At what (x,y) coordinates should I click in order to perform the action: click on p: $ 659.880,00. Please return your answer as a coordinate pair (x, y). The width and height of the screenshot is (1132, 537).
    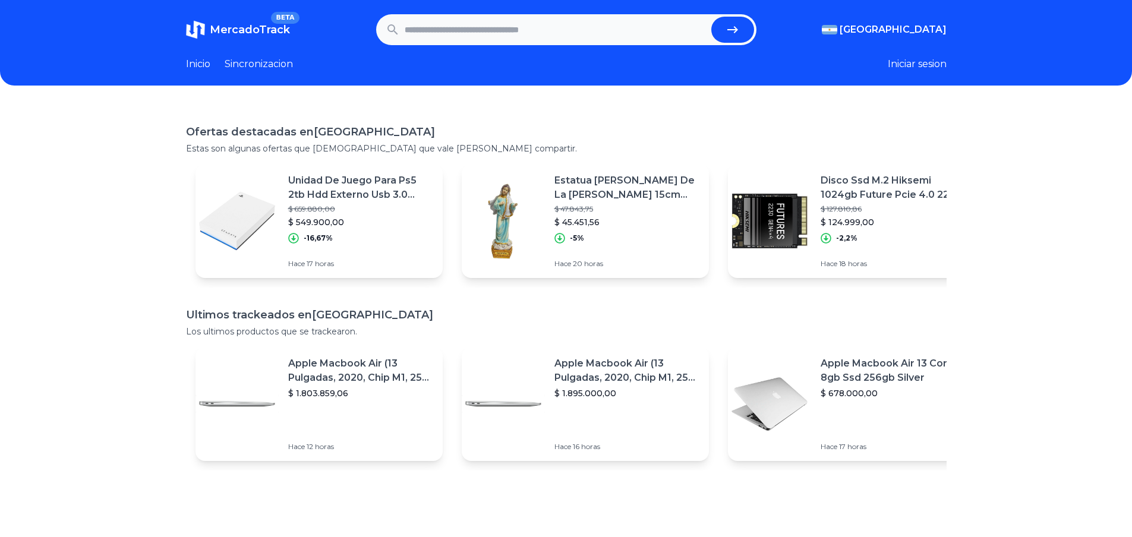
    Looking at the image, I should click on (361, 209).